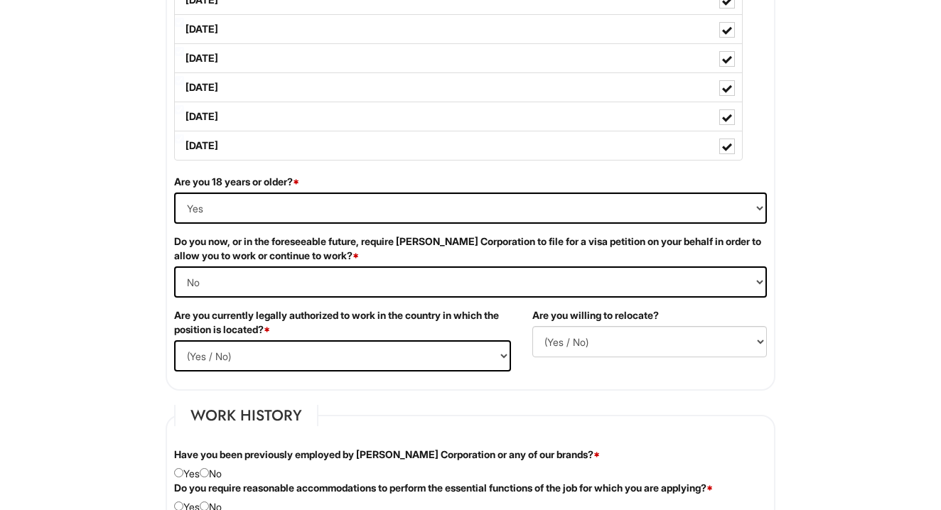 The height and width of the screenshot is (510, 941). What do you see at coordinates (596, 316) in the screenshot?
I see `label: Are you willing to relocate?` at bounding box center [596, 316].